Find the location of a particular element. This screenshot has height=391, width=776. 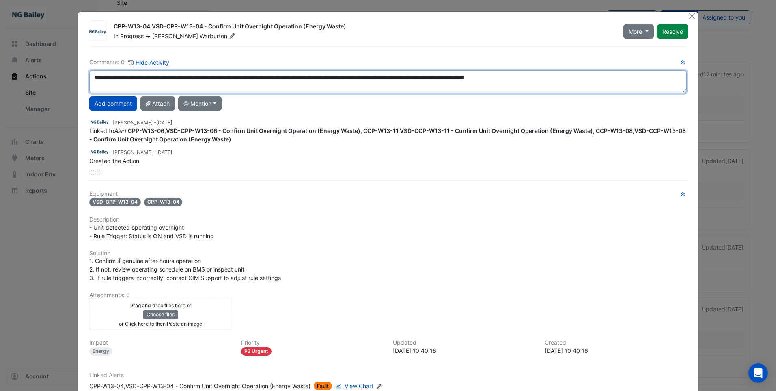

h6: Description is located at coordinates (388, 219).